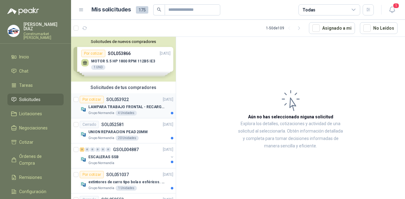 This screenshot has height=199, width=405. I want to click on span: Licitaciones, so click(31, 114).